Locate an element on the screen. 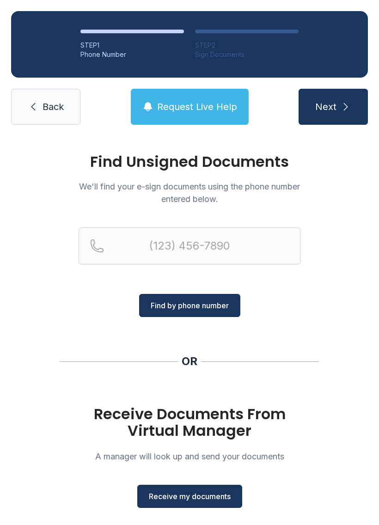 This screenshot has height=525, width=379. span: Receive my documents is located at coordinates (190, 497).